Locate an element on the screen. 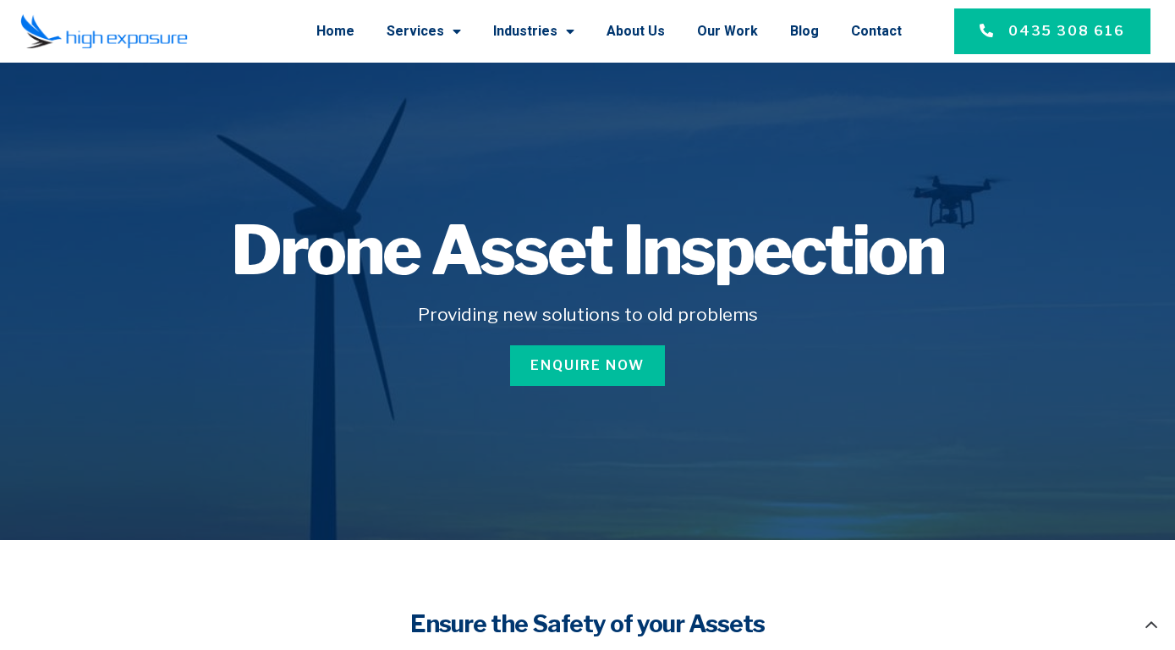 The width and height of the screenshot is (1175, 650). a: Contact is located at coordinates (877, 31).